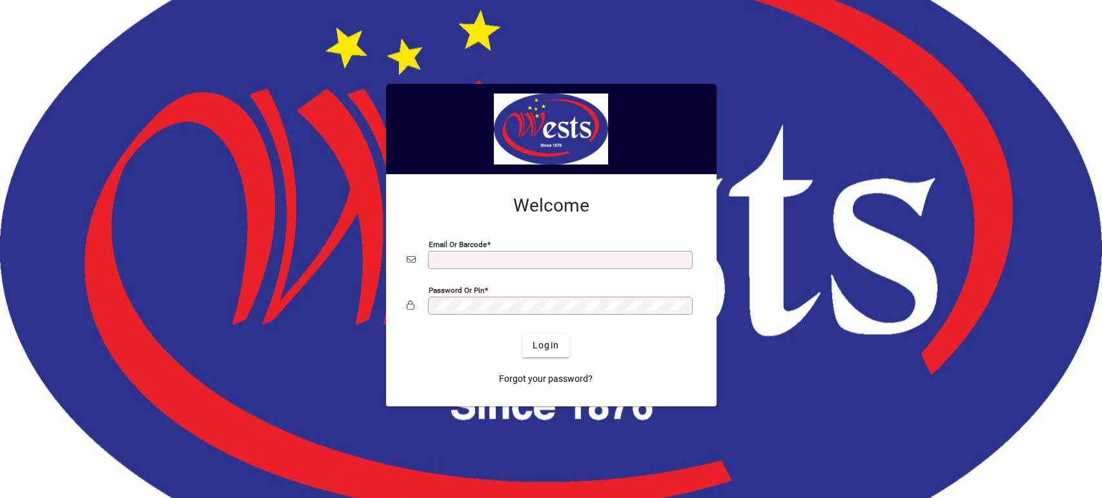 The image size is (1102, 498). Describe the element at coordinates (458, 244) in the screenshot. I see `mat-label: Email or Barcode` at that location.